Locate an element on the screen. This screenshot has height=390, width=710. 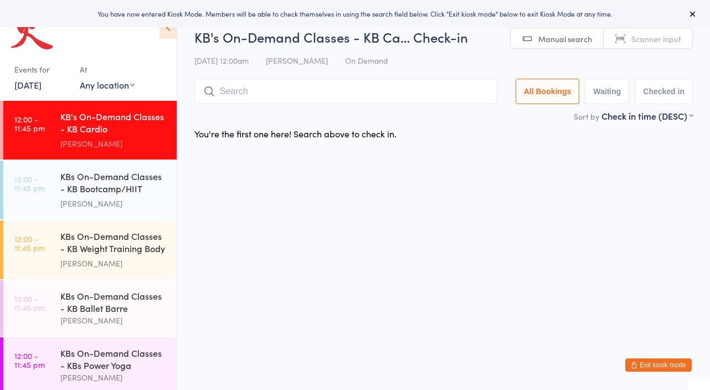
input: Search is located at coordinates (346, 91).